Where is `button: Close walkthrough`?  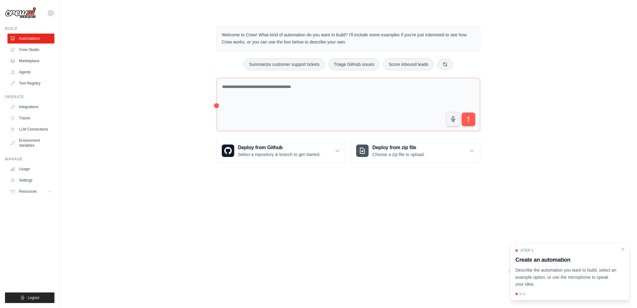 button: Close walkthrough is located at coordinates (623, 249).